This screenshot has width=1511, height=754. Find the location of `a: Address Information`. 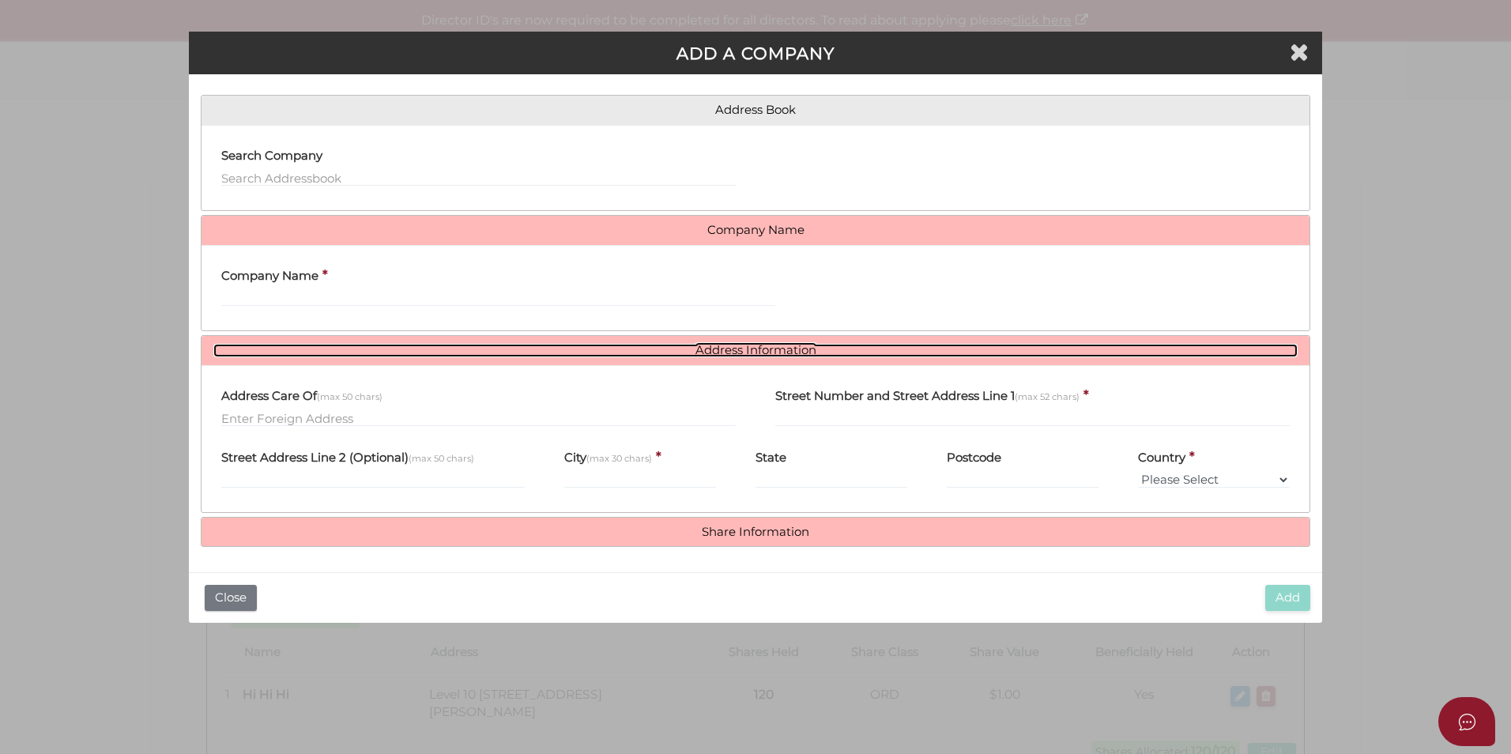

a: Address Information is located at coordinates (755, 350).